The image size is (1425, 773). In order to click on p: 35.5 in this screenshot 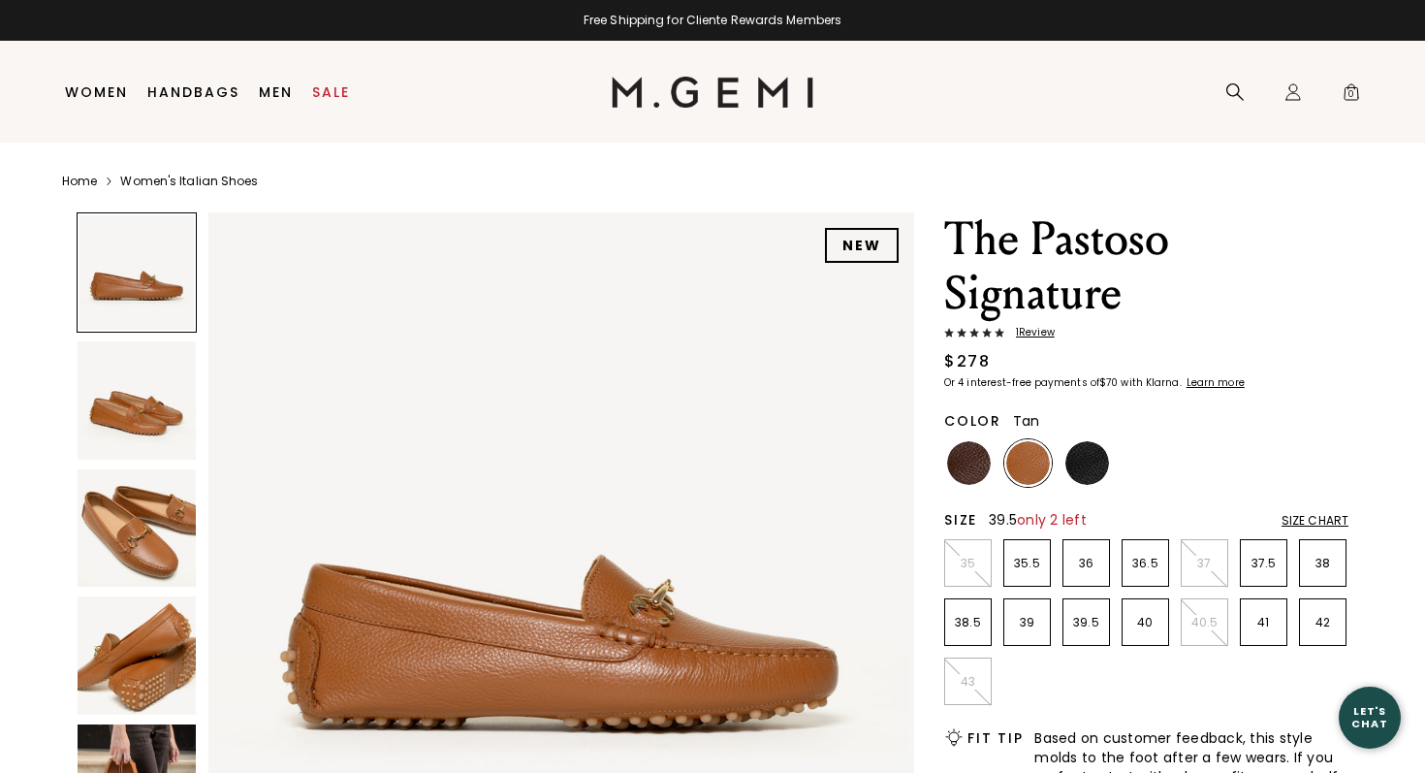, I will do `click(1027, 563)`.